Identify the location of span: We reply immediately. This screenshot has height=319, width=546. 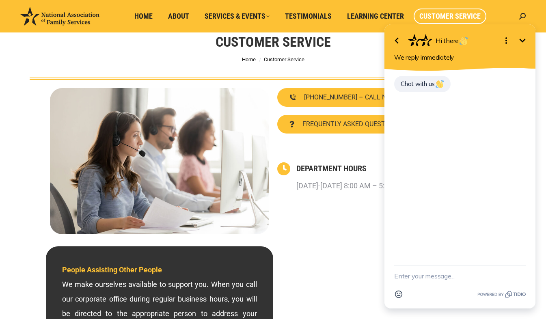
(50, 41).